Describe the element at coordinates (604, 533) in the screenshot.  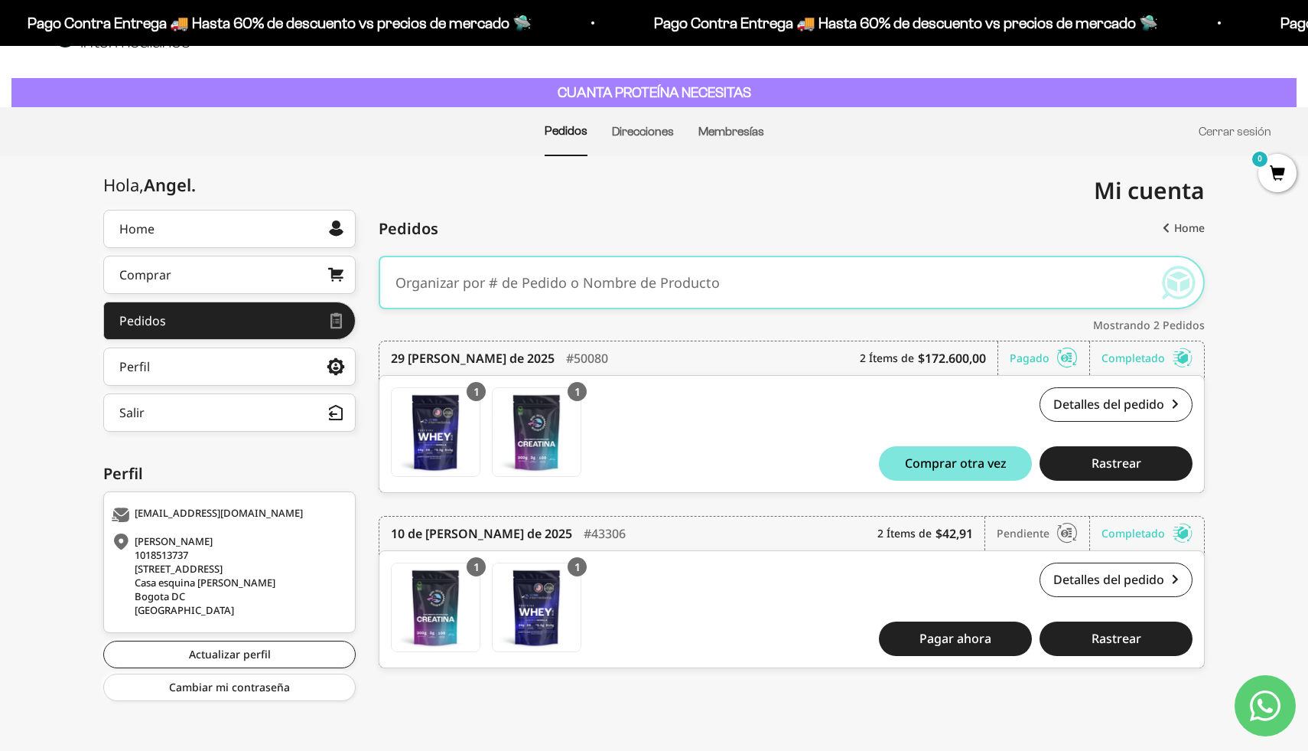
I see `div: #43306` at that location.